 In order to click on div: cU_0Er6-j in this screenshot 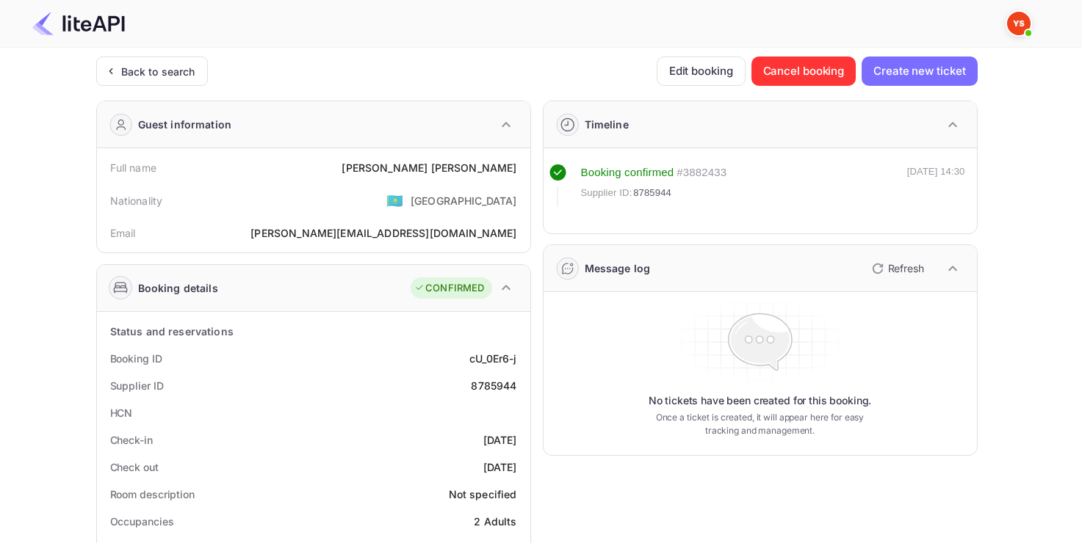, I will do `click(493, 358)`.